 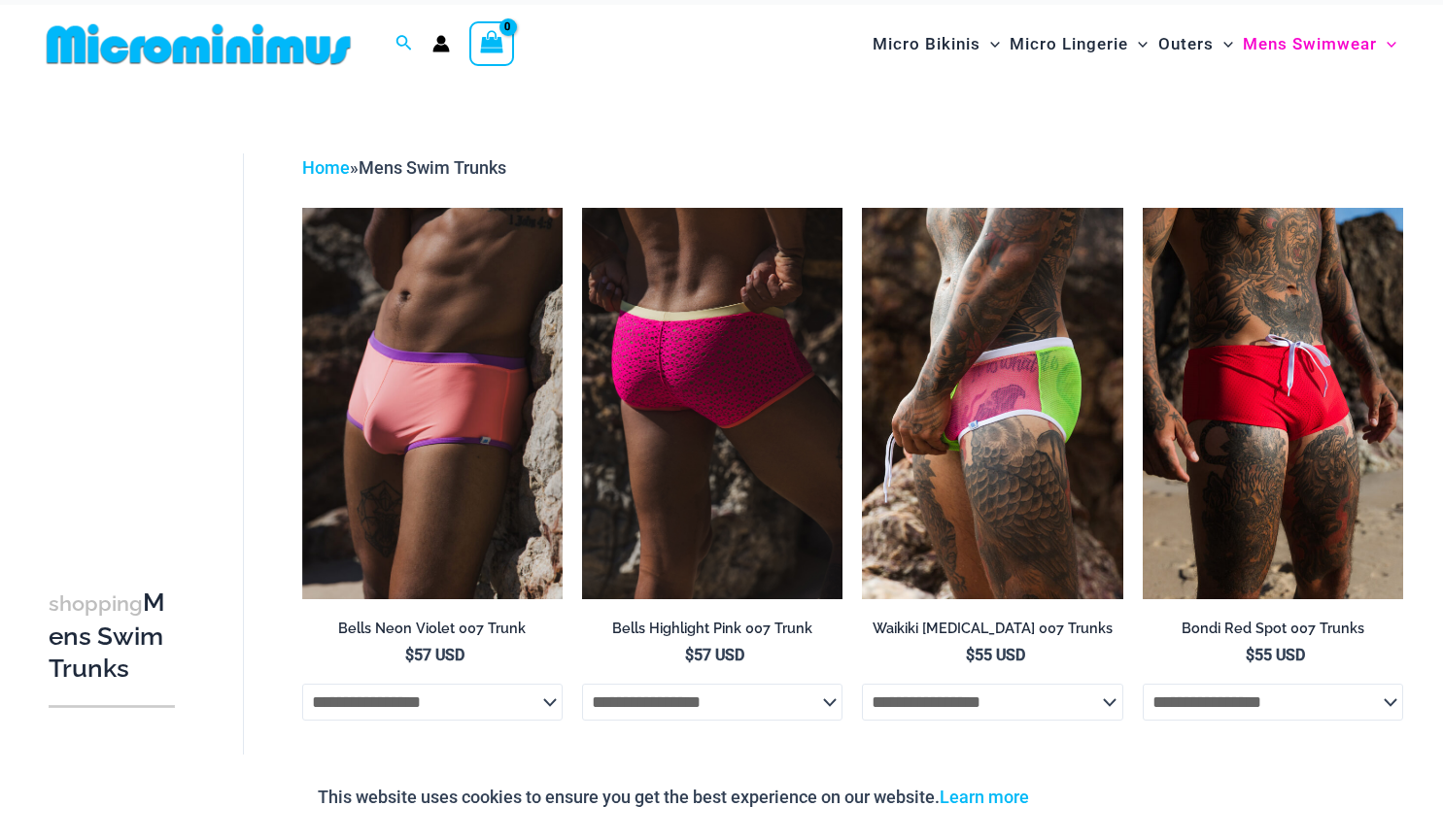 I want to click on a: Search icon link, so click(x=404, y=43).